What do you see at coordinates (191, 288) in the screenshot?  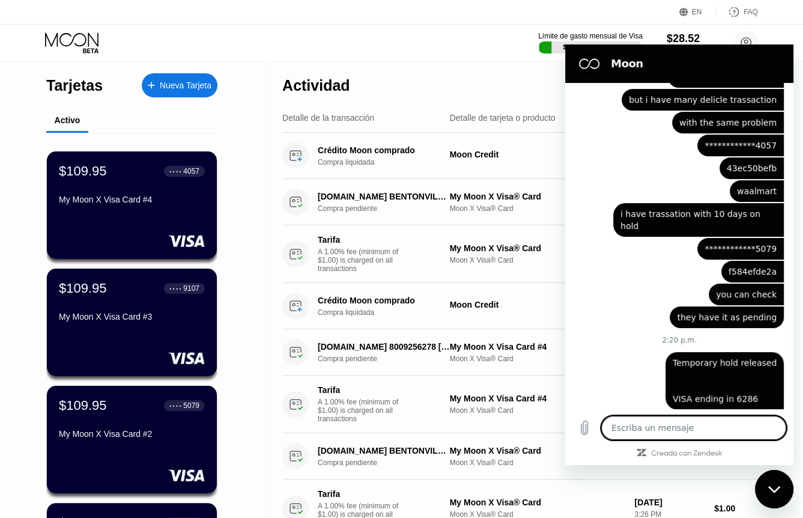 I see `div: 9107` at bounding box center [191, 288].